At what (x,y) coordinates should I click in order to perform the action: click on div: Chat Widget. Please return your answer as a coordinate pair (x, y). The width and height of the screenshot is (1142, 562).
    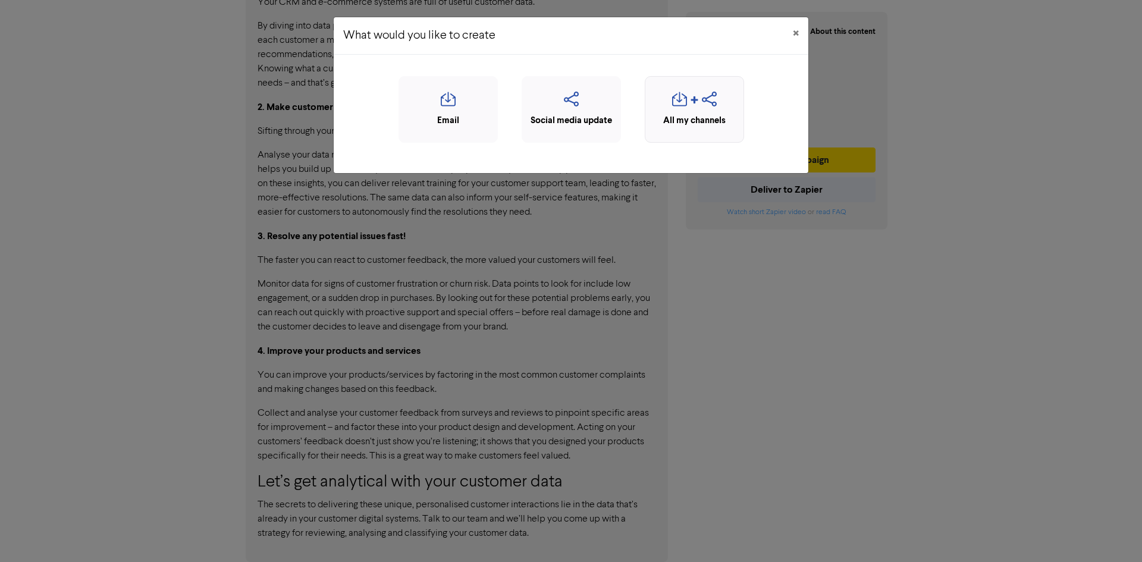
    Looking at the image, I should click on (1113, 534).